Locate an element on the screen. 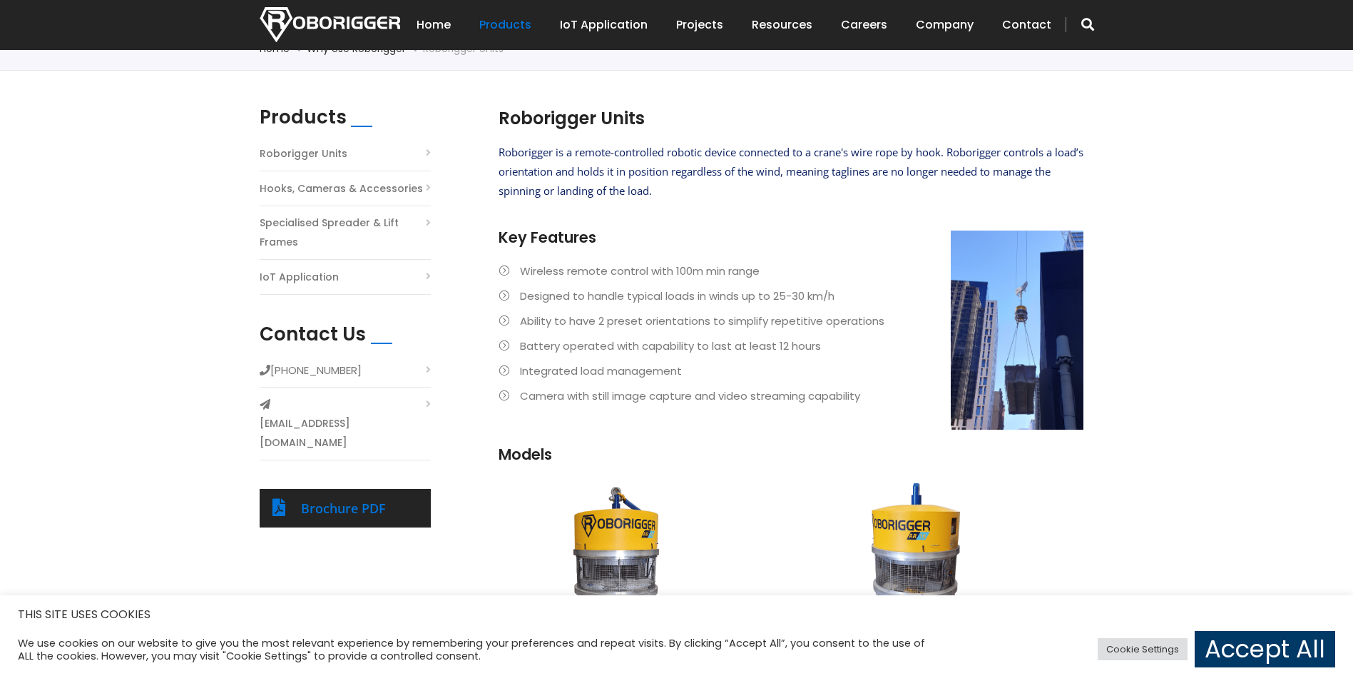 This screenshot has height=681, width=1353. h3: Key Features is located at coordinates (791, 237).